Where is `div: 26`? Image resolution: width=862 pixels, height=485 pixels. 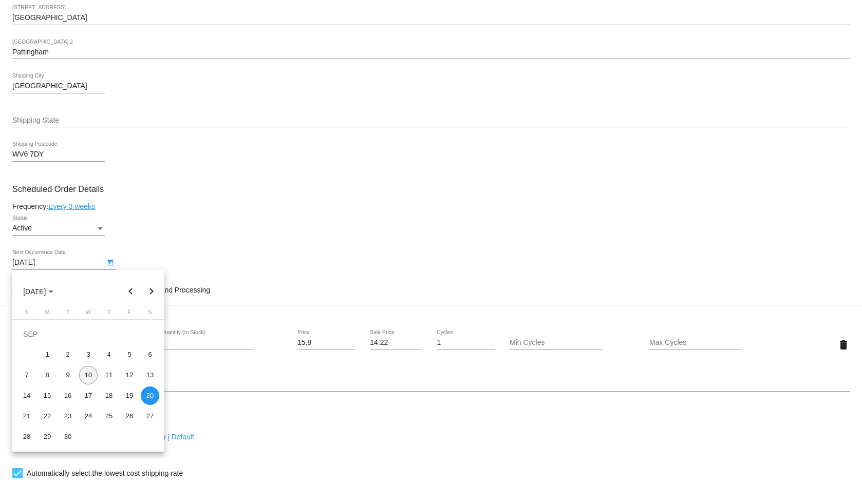
div: 26 is located at coordinates (129, 416).